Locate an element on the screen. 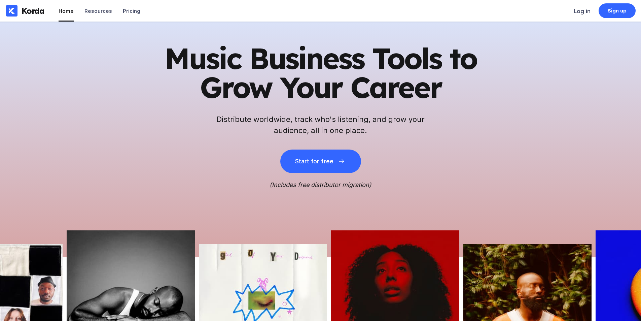 The image size is (641, 321). div: Resources is located at coordinates (98, 11).